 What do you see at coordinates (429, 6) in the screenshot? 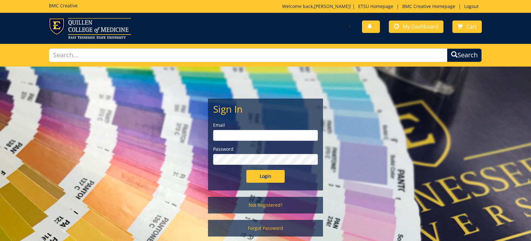
I see `a: BMC Creative Homepage` at bounding box center [429, 6].